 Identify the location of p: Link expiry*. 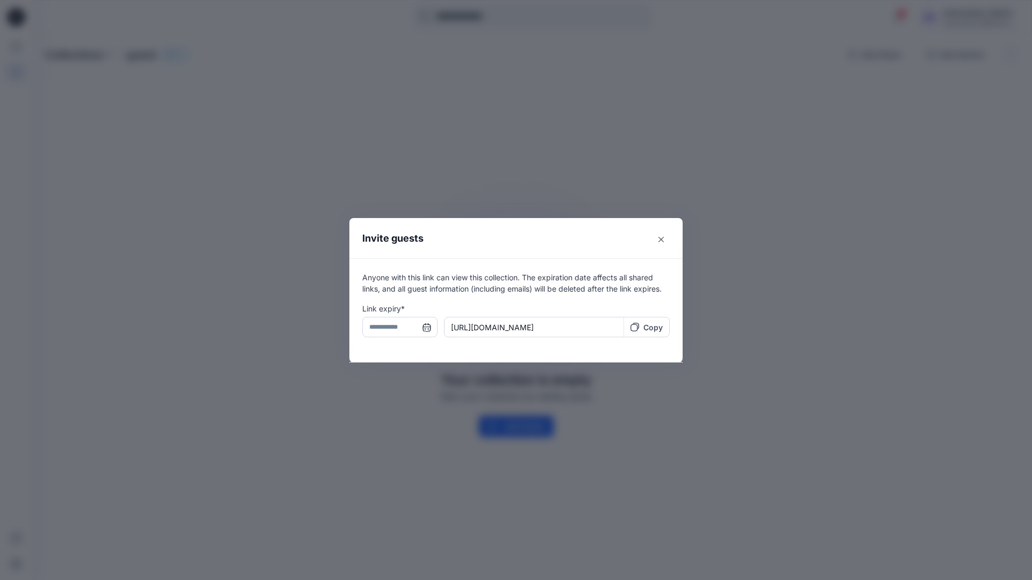
(516, 308).